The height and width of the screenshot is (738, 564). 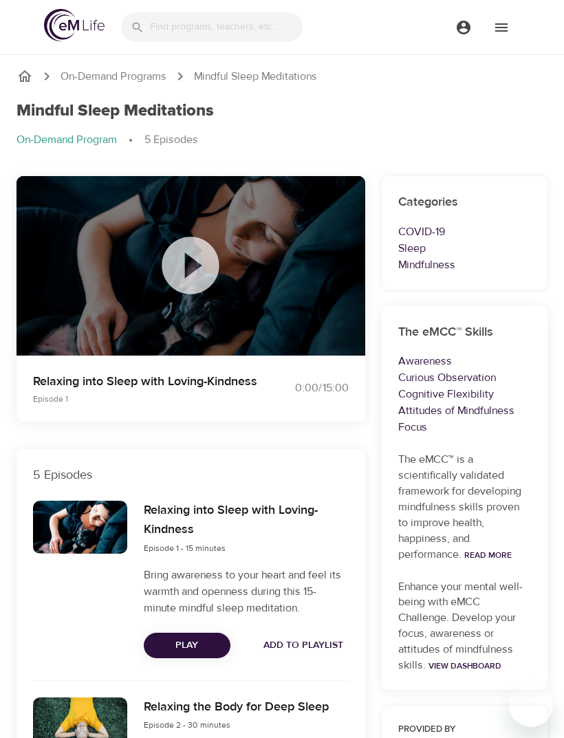 What do you see at coordinates (115, 111) in the screenshot?
I see `h1: Mindful Sleep Meditations` at bounding box center [115, 111].